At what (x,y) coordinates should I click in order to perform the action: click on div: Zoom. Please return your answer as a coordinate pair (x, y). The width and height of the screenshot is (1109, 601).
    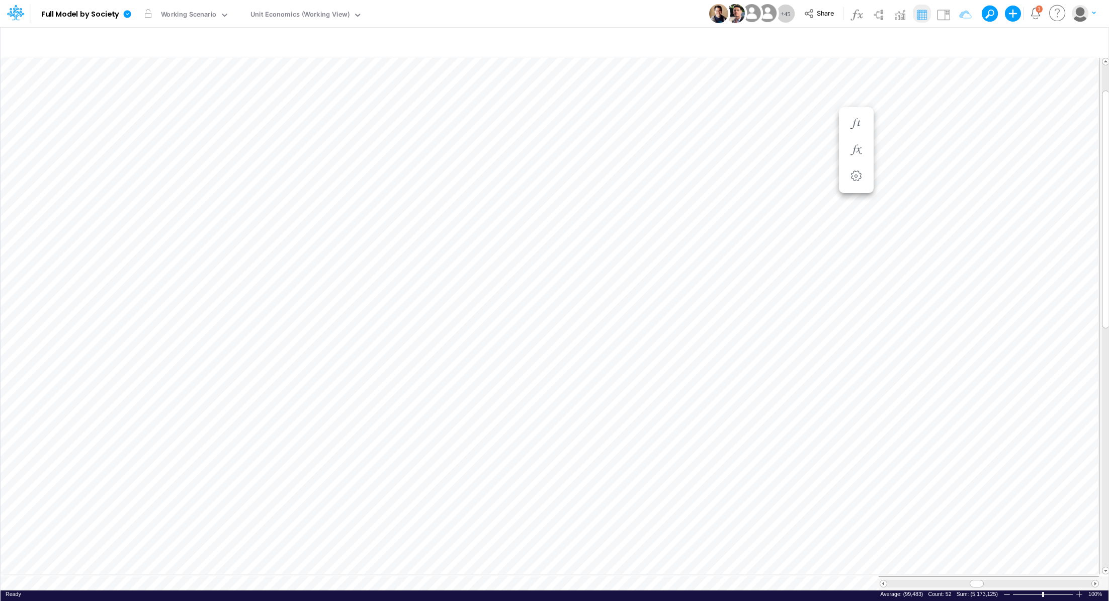
    Looking at the image, I should click on (1043, 594).